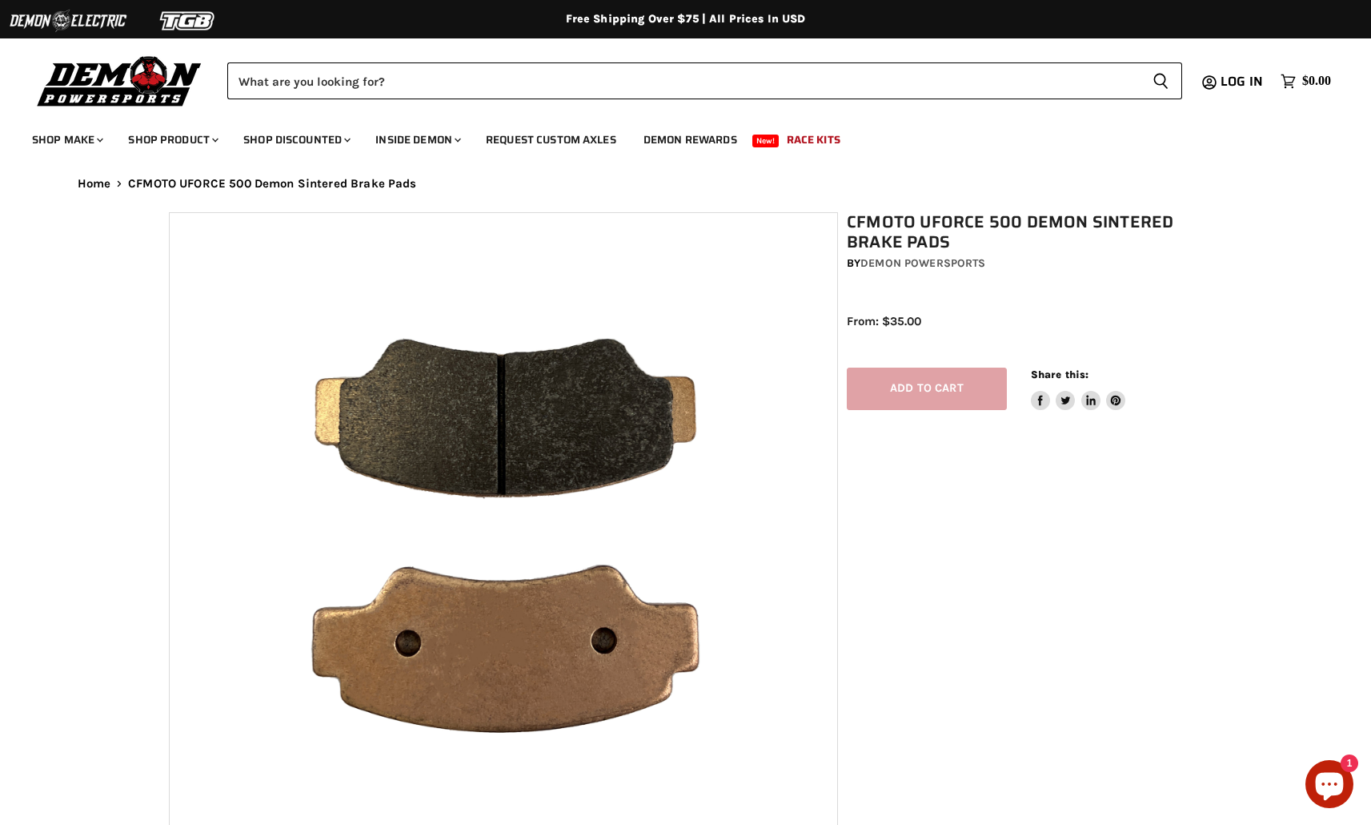 The height and width of the screenshot is (825, 1371). I want to click on button: Search, so click(1161, 81).